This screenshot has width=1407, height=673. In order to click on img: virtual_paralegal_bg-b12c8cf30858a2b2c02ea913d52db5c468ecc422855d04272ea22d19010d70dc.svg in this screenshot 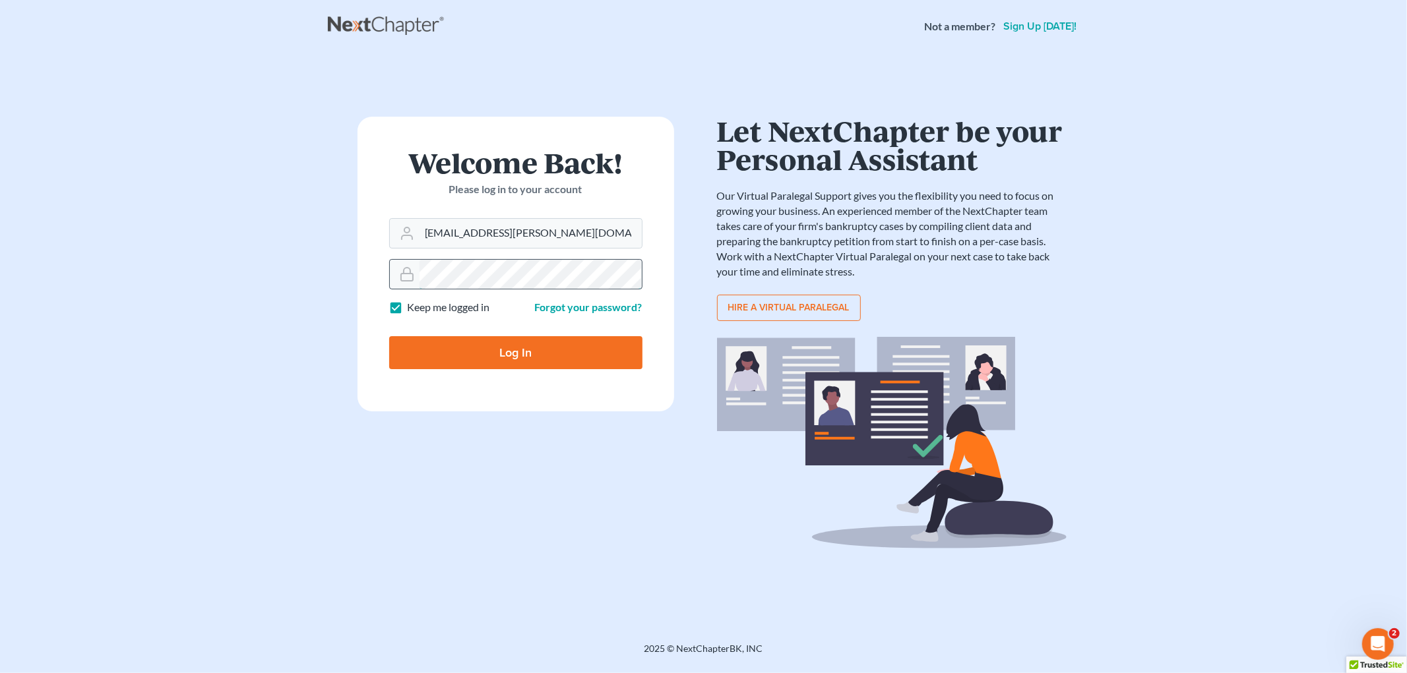, I will do `click(892, 443)`.